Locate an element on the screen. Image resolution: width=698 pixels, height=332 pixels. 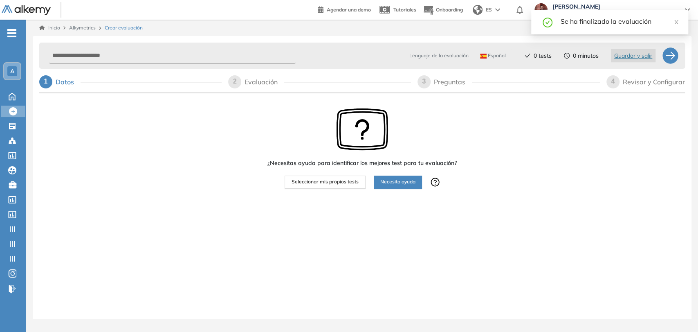
span: 0 minutos is located at coordinates (586, 56).